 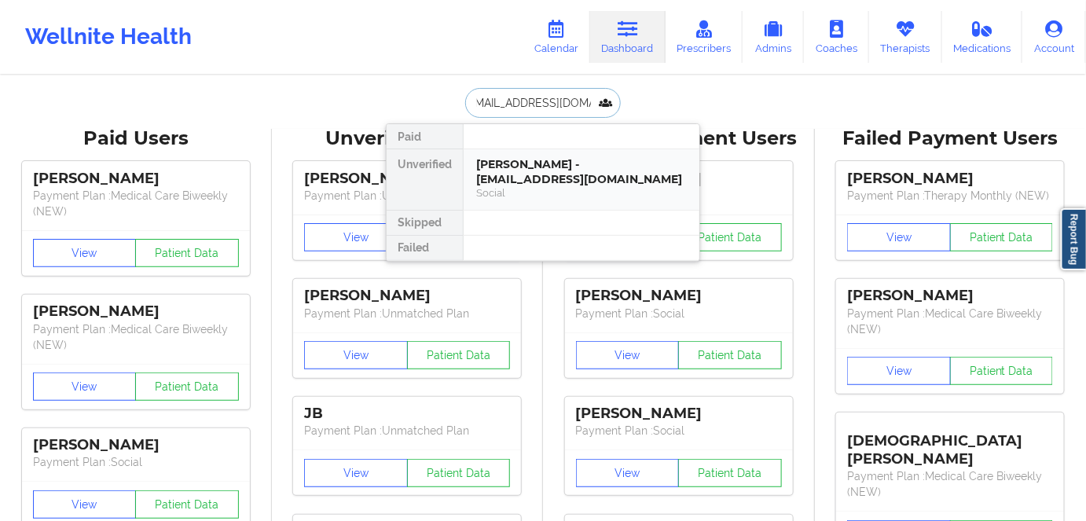 I want to click on a: Report Bug, so click(x=1074, y=239).